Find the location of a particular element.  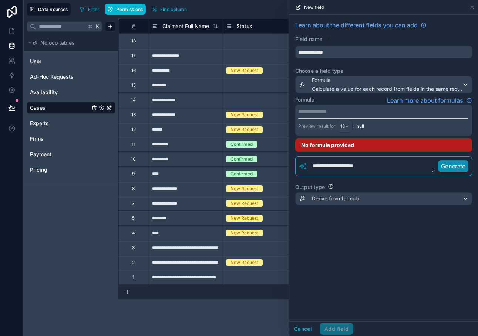

button: Permissions is located at coordinates (125, 9).